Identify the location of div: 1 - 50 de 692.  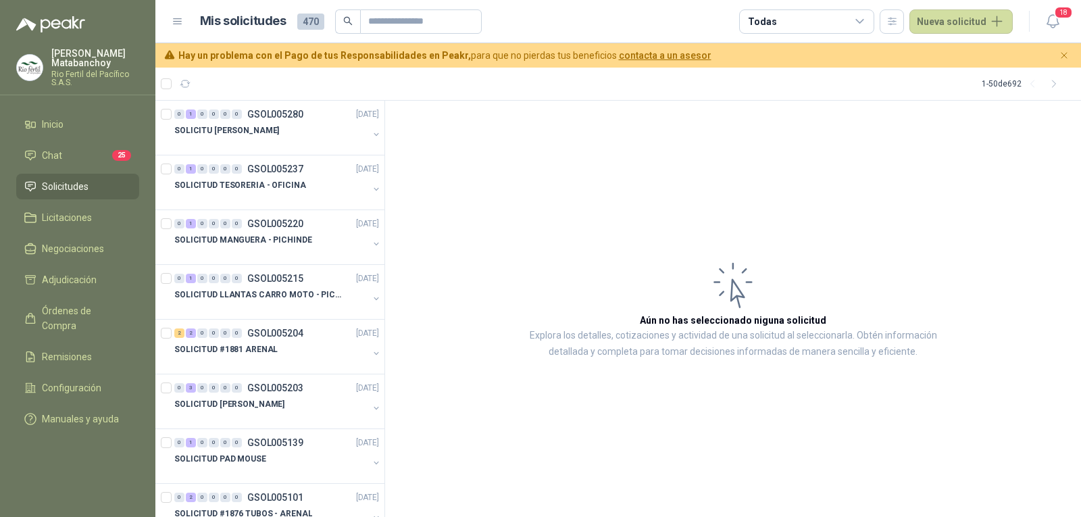
(1023, 84).